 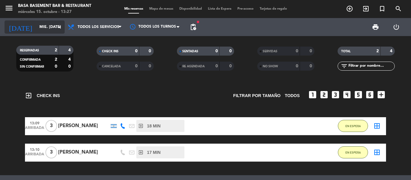 I want to click on span: print, so click(x=376, y=27).